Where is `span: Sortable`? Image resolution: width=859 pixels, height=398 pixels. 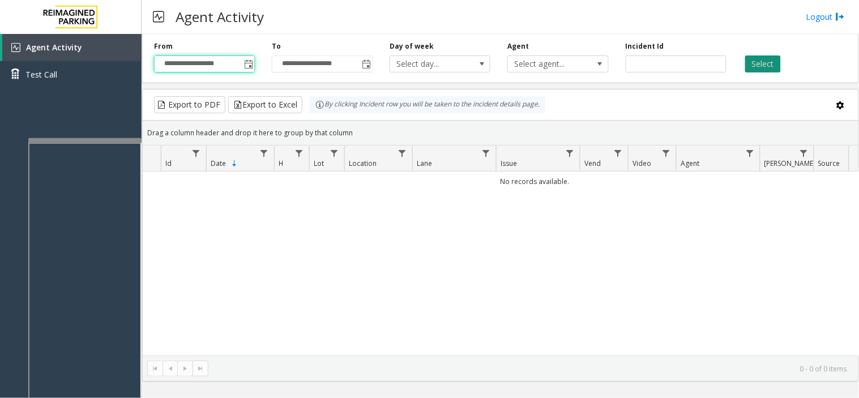
span: Sortable is located at coordinates (235, 164).